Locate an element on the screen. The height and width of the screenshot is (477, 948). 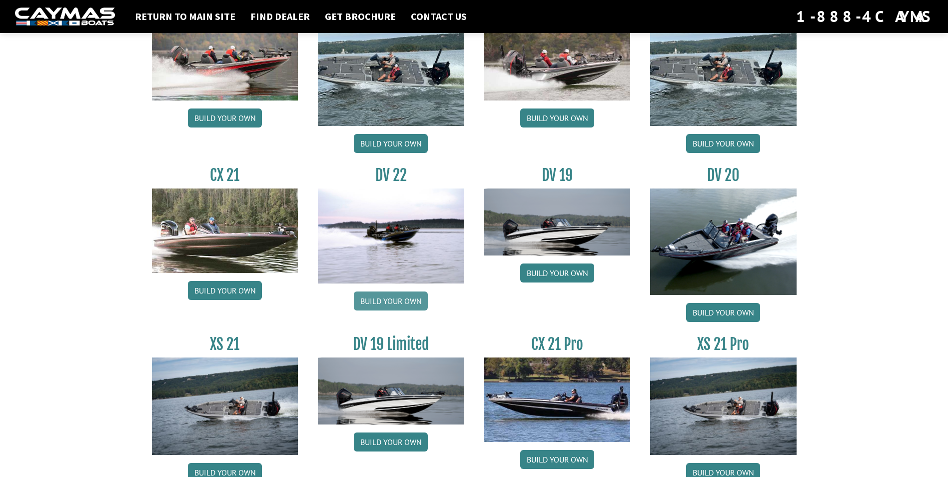
img: CX-20Pro_thumbnail.jpg is located at coordinates (557, 58).